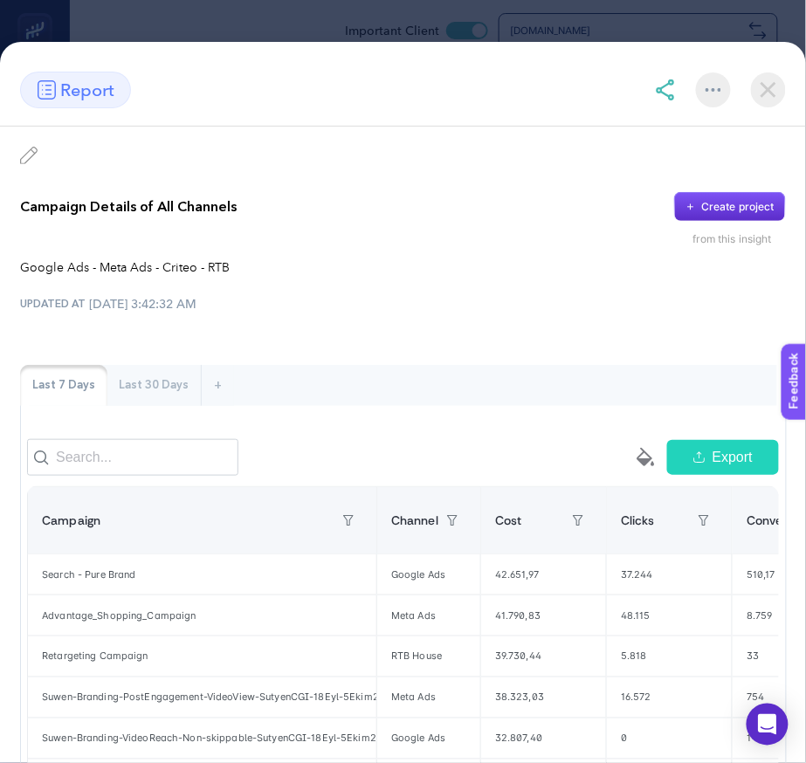 Image resolution: width=806 pixels, height=763 pixels. I want to click on div: Last 30 Days, so click(155, 385).